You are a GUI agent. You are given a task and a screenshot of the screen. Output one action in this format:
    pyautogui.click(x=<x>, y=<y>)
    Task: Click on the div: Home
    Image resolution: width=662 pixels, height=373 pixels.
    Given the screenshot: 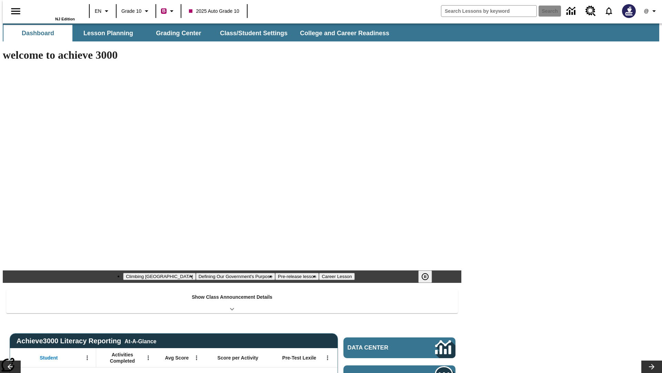 What is the action you would take?
    pyautogui.click(x=52, y=12)
    